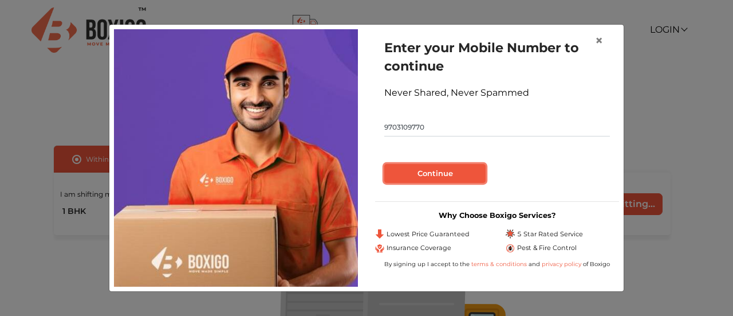 This screenshot has width=733, height=316. What do you see at coordinates (550, 234) in the screenshot?
I see `span: 5 Star Rated Service` at bounding box center [550, 234].